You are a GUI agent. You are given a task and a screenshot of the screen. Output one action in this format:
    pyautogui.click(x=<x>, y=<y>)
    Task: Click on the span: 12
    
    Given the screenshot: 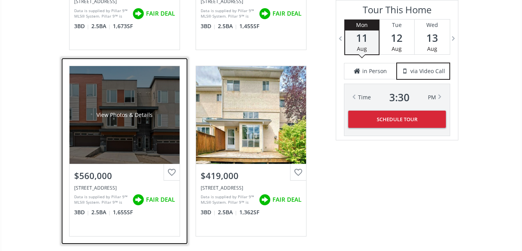 What is the action you would take?
    pyautogui.click(x=397, y=38)
    